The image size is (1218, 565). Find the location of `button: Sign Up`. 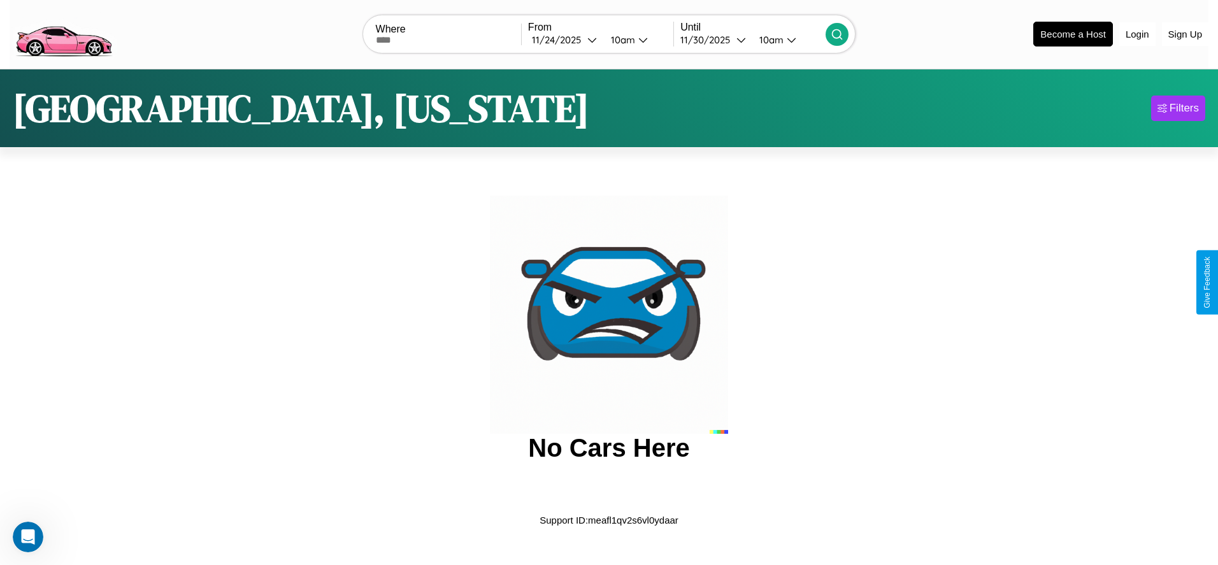

button: Sign Up is located at coordinates (1185, 34).